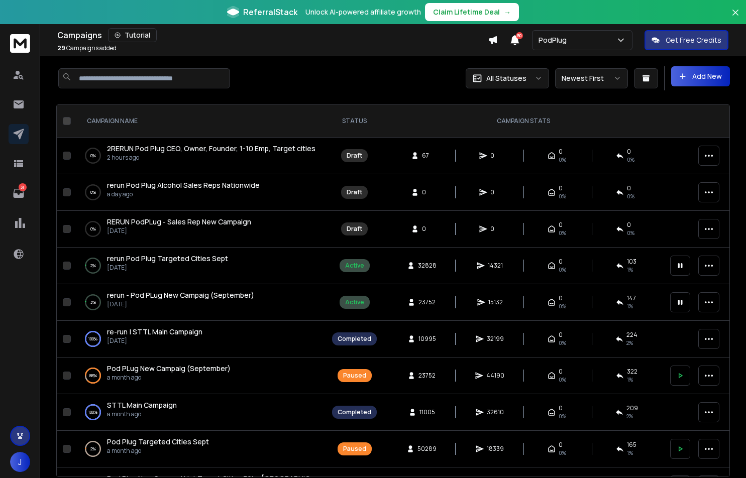 The width and height of the screenshot is (746, 478). I want to click on span: 14321, so click(495, 266).